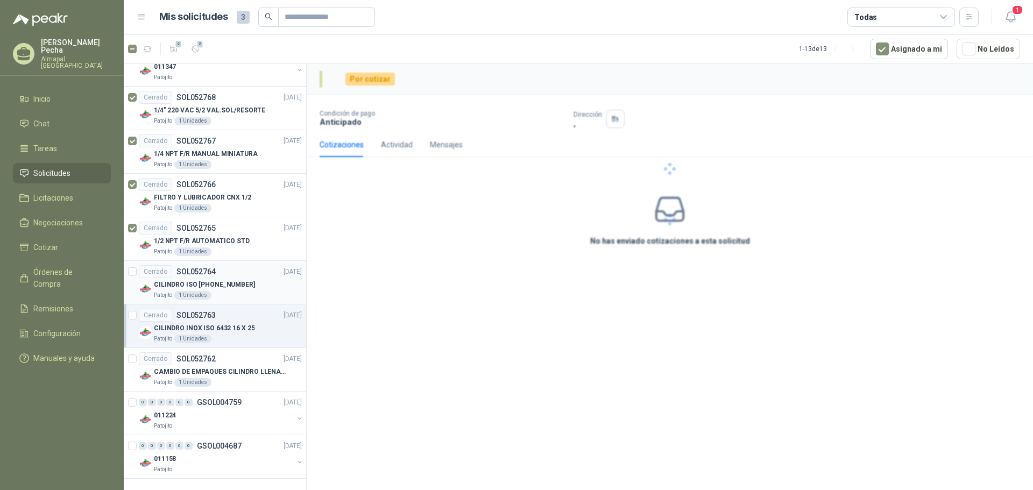 This screenshot has height=490, width=1033. What do you see at coordinates (196, 185) in the screenshot?
I see `p: SOL052766` at bounding box center [196, 185].